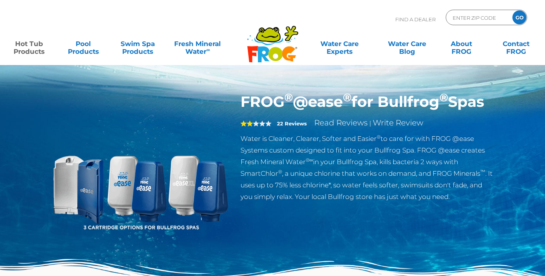  I want to click on input: GO, so click(519, 17).